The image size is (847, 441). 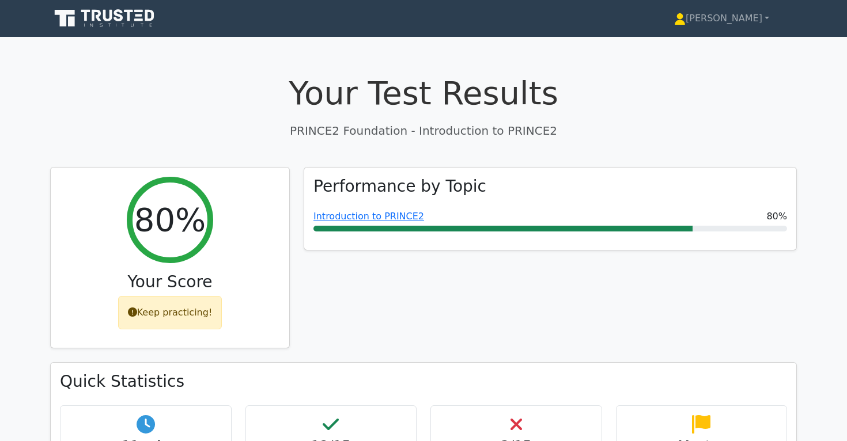 I want to click on h1: Your Test Results, so click(x=424, y=93).